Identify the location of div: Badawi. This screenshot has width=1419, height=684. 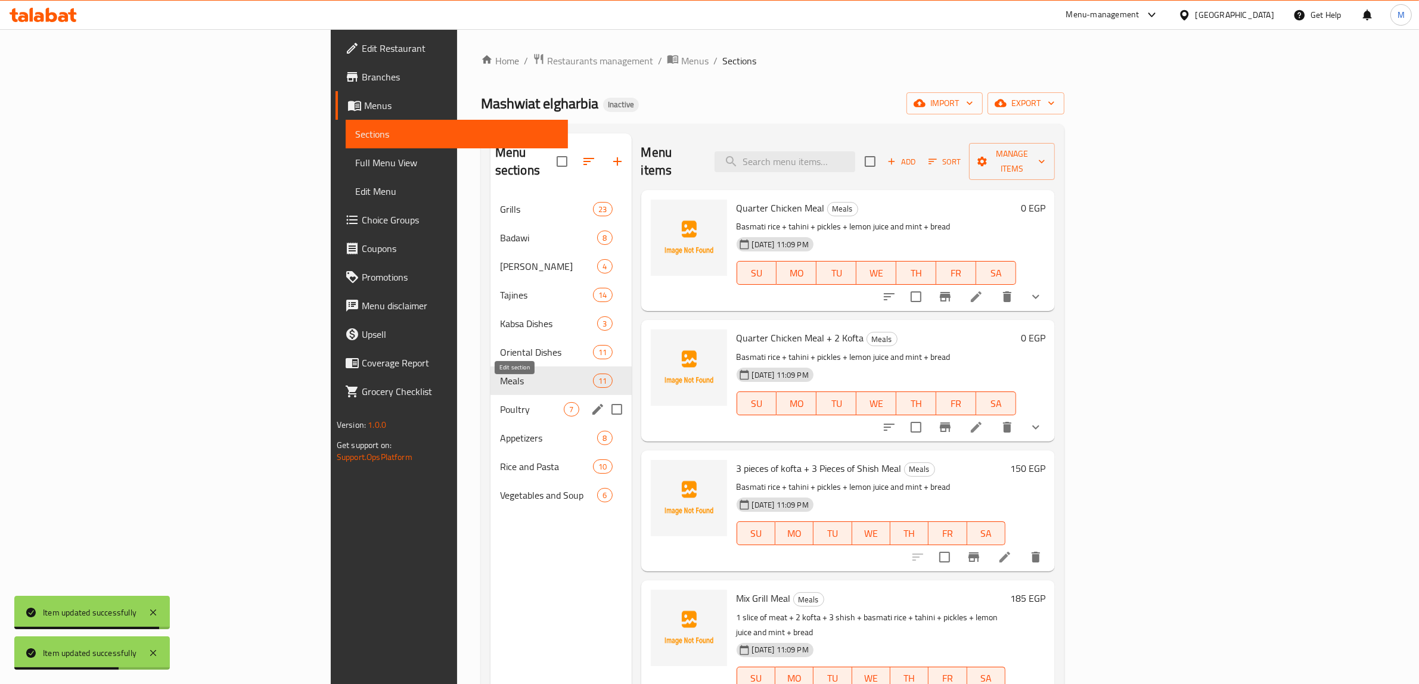
(549, 238).